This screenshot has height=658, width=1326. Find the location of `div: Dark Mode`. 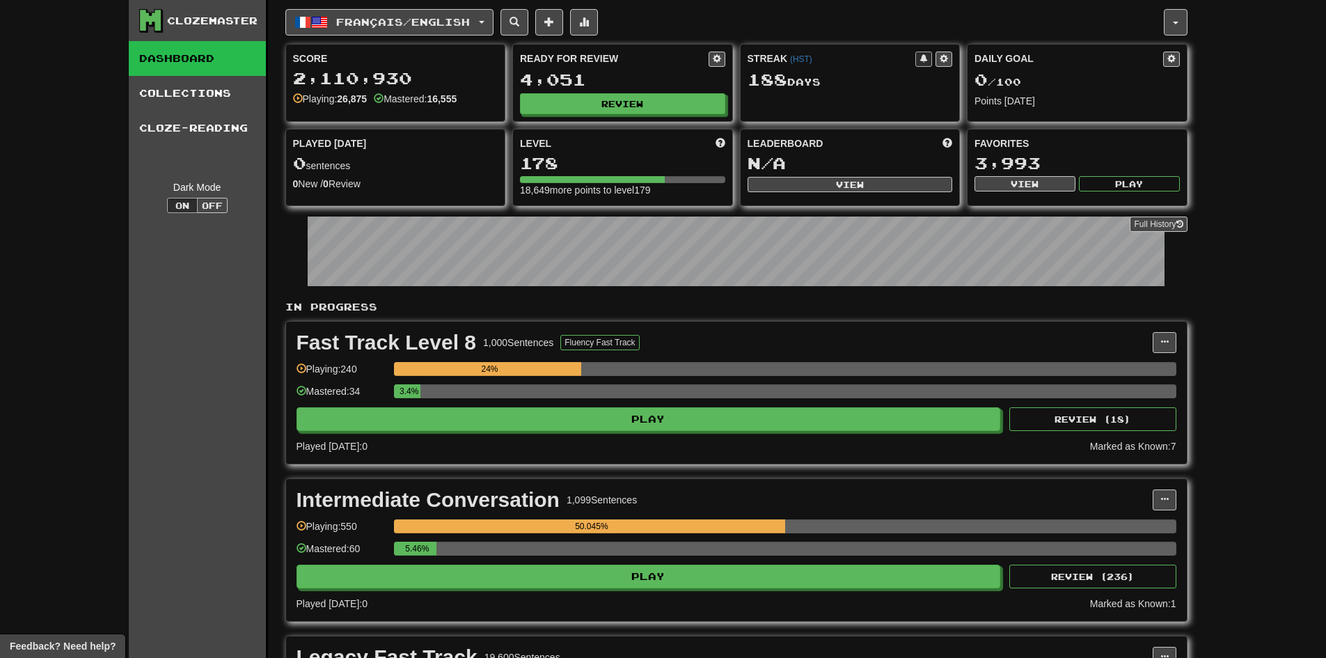

div: Dark Mode is located at coordinates (197, 187).